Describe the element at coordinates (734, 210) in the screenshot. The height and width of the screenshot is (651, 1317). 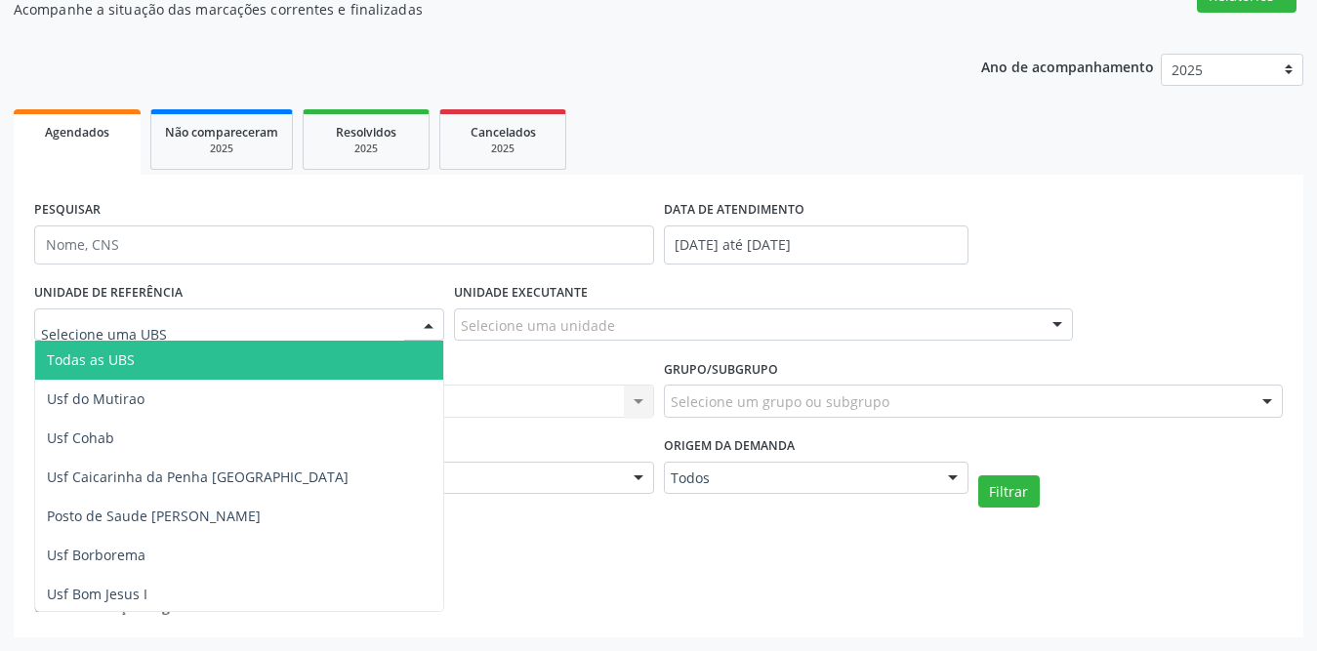
I see `label: DATA DE ATENDIMENTO` at that location.